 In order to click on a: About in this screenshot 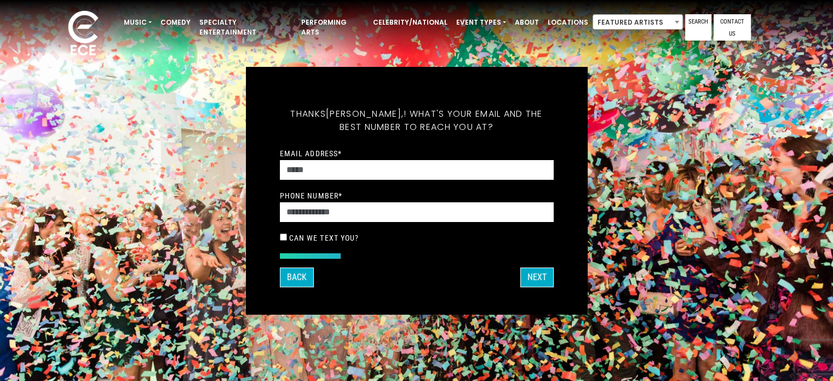, I will do `click(527, 22)`.